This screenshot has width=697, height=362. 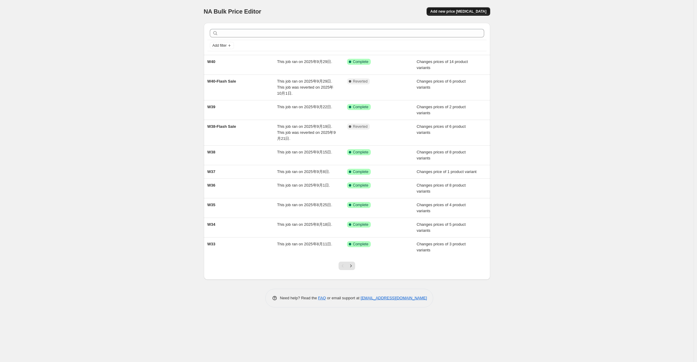 What do you see at coordinates (305, 205) in the screenshot?
I see `span: This job ran on 2025年8月25日.` at bounding box center [305, 205].